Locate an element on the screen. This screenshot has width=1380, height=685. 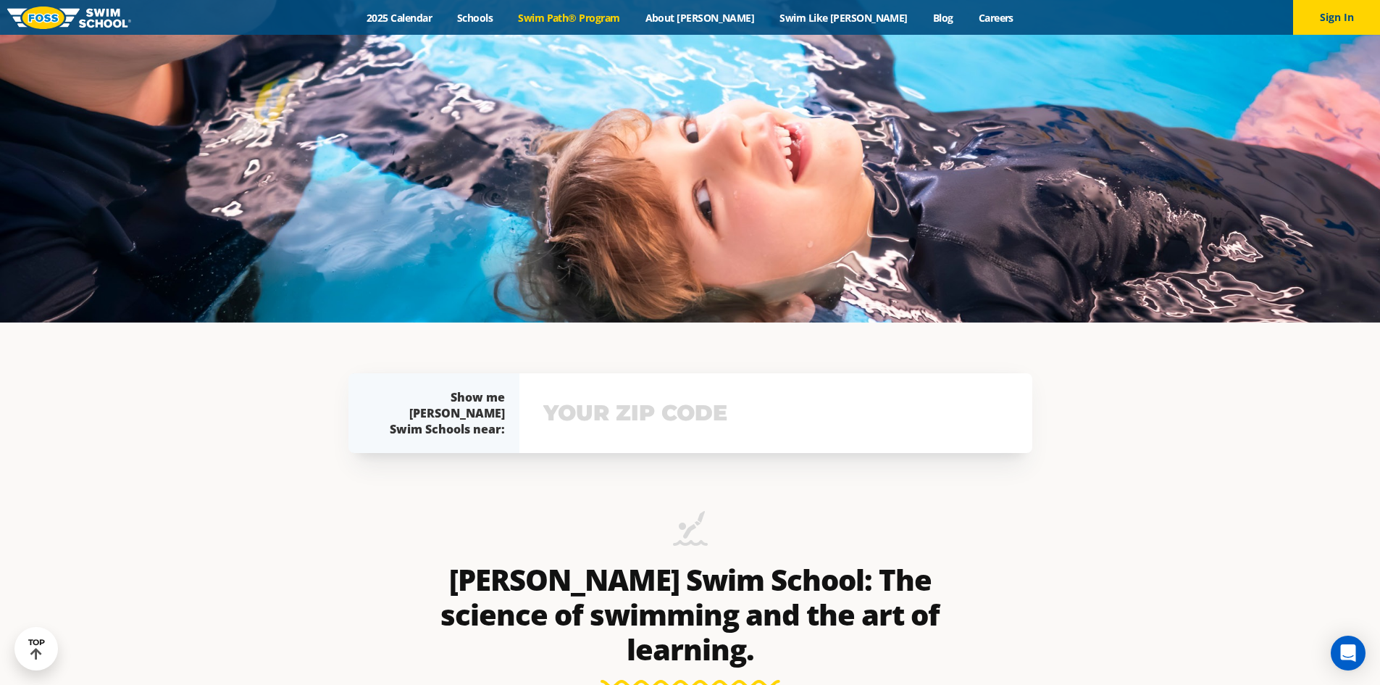
a: Schools is located at coordinates (475, 17).